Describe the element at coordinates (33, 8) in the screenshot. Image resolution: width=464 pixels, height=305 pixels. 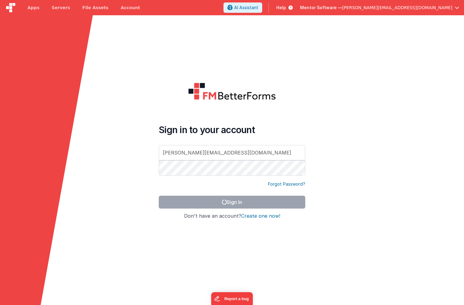
I see `span: Apps` at that location.